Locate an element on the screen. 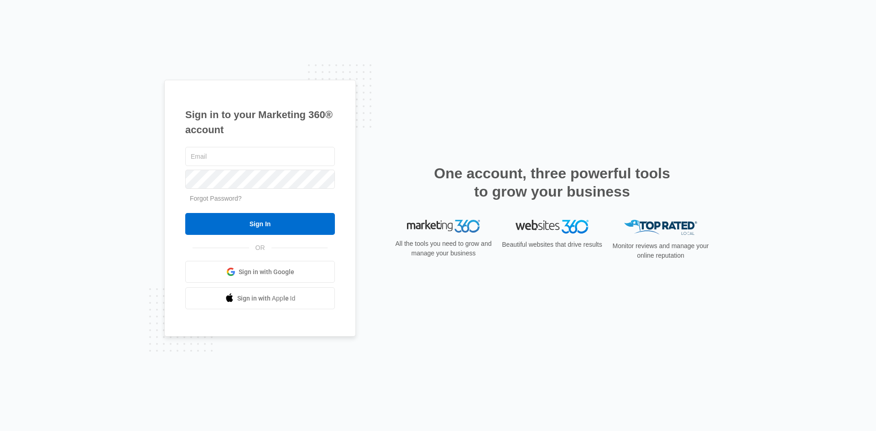 This screenshot has height=431, width=876. a: Sign in with Apple Id is located at coordinates (260, 298).